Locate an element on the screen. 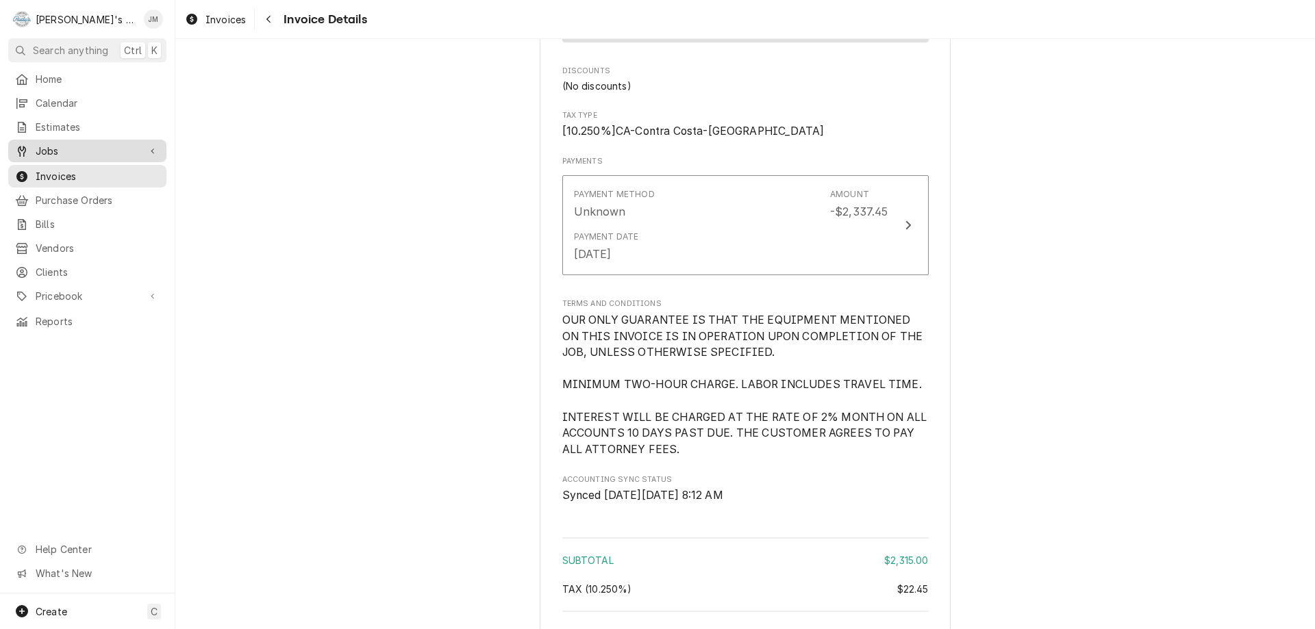  a: Estimates is located at coordinates (87, 127).